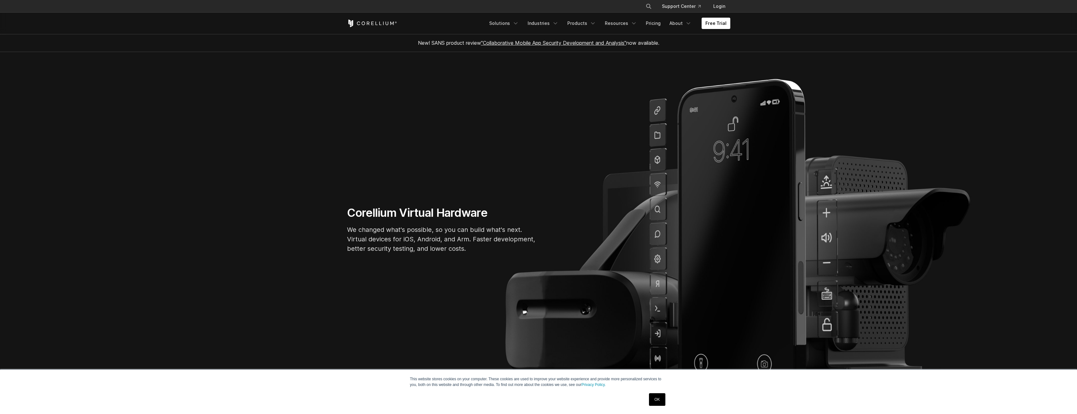 Image resolution: width=1077 pixels, height=414 pixels. Describe the element at coordinates (581, 23) in the screenshot. I see `a: Products` at that location.